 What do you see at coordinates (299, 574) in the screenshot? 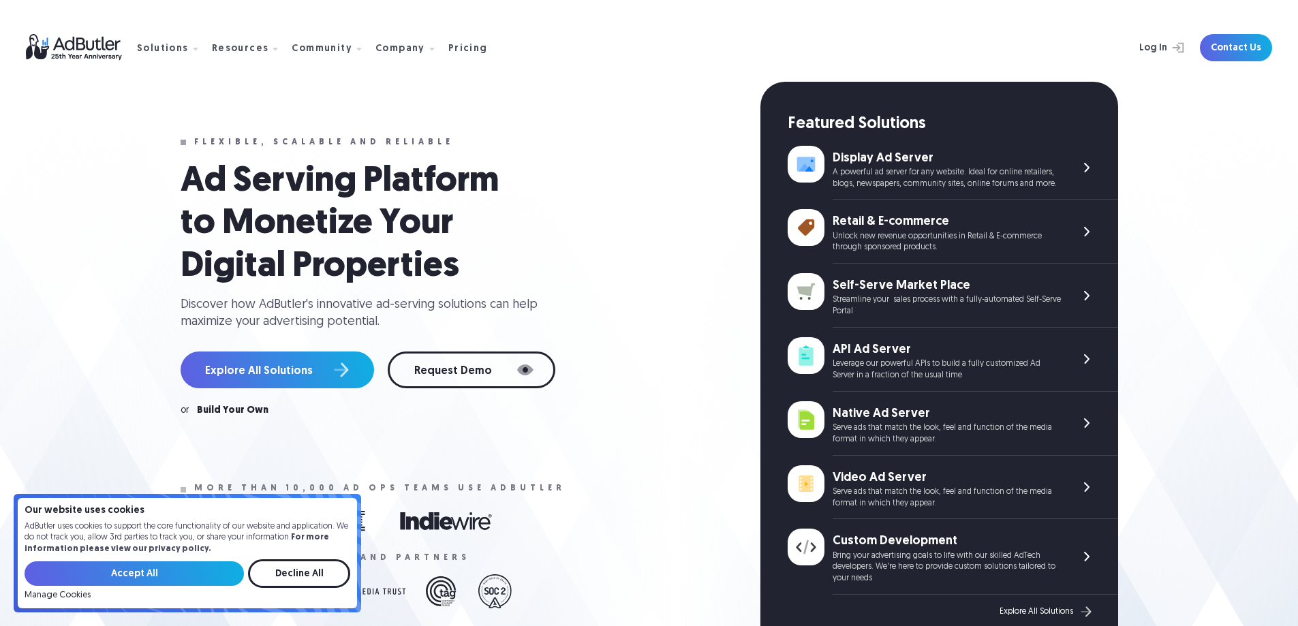
I see `input: Decline All` at bounding box center [299, 574].